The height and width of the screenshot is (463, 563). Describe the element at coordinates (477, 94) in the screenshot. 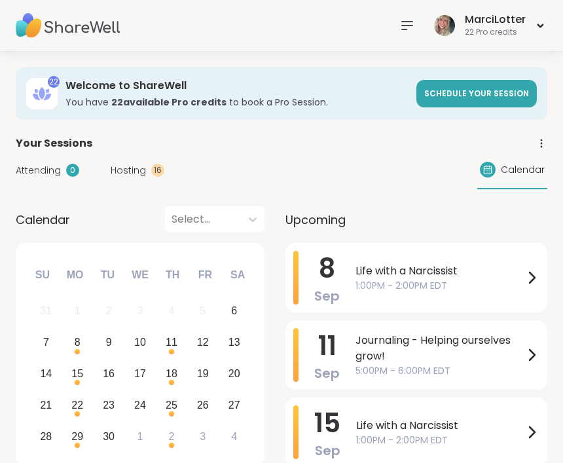

I see `a: Schedule your session` at that location.